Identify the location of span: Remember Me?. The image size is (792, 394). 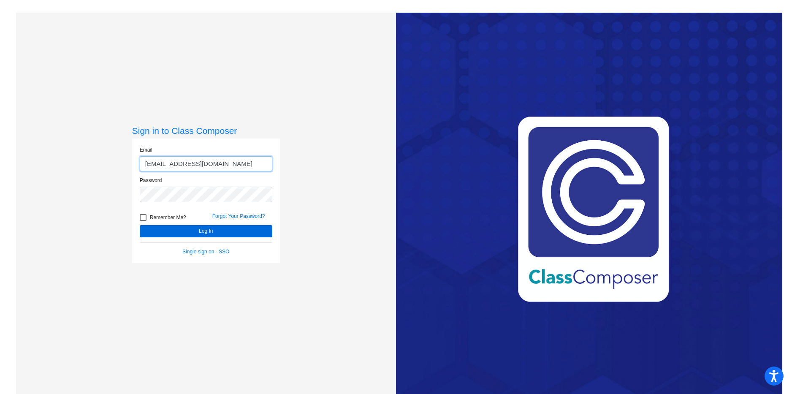
(168, 217).